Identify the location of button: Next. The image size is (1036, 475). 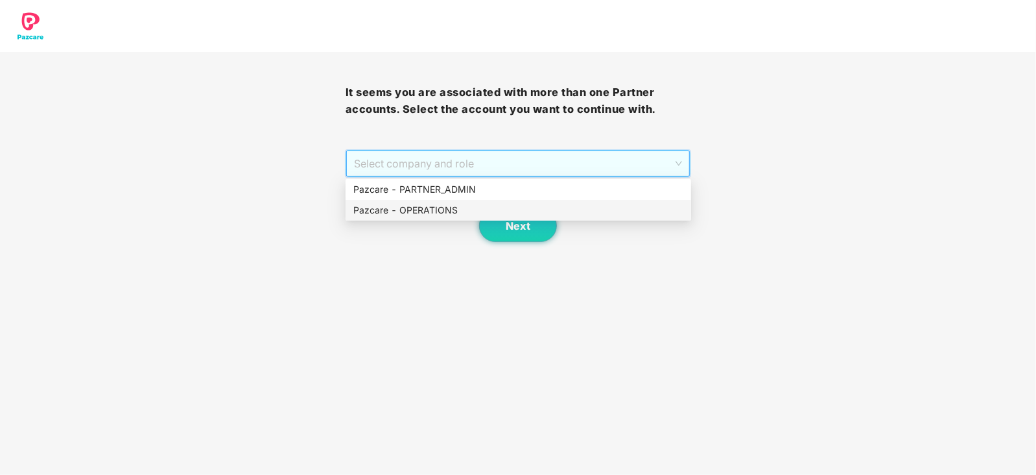
(518, 226).